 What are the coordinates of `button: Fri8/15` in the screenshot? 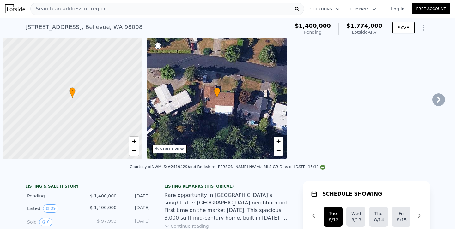 It's located at (401, 217).